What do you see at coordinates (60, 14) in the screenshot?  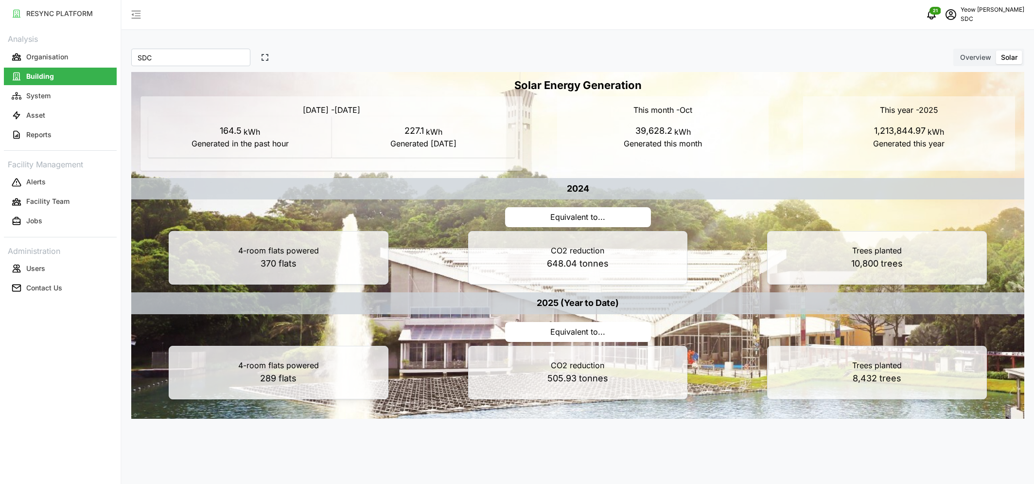 I see `button: RESYNC PLATFORM` at bounding box center [60, 14].